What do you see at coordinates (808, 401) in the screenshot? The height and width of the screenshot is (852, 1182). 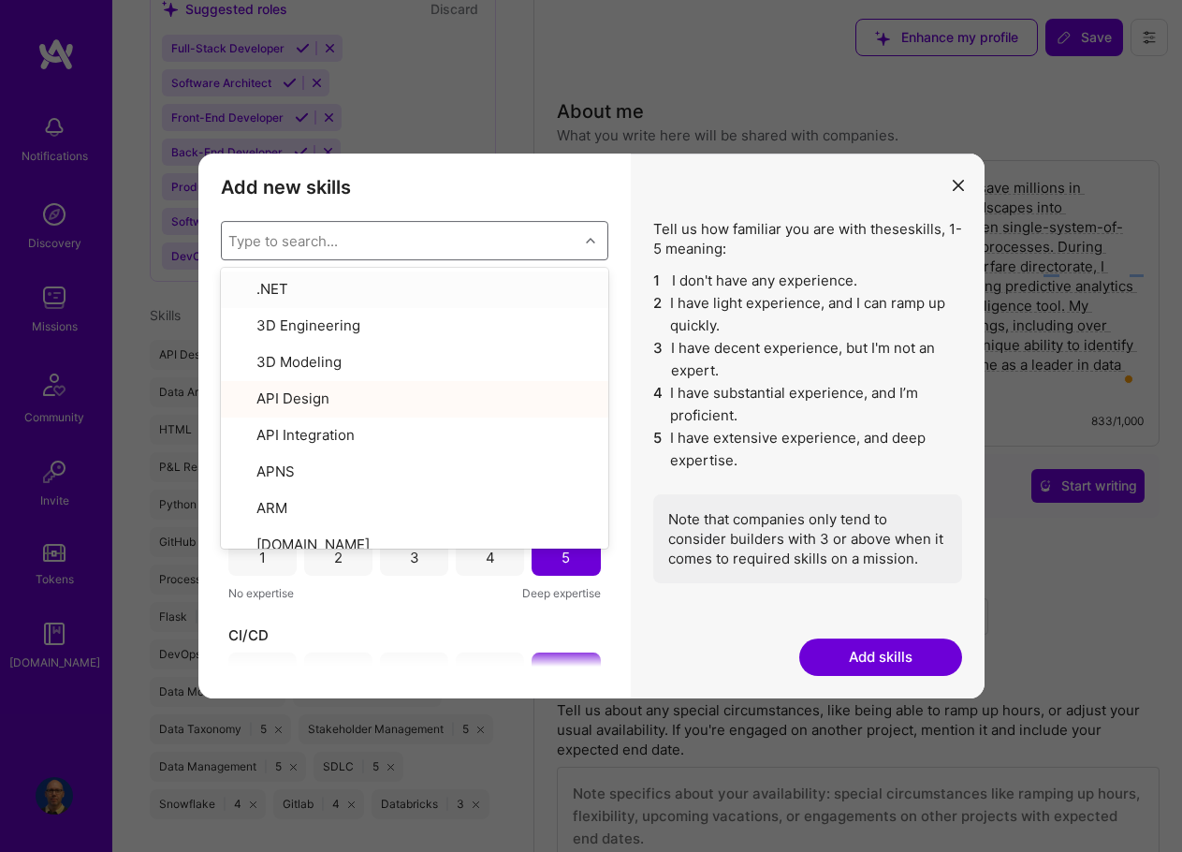 I see `div: Tell us how familiar you are with these skills , 1-5 meaning:` at bounding box center [808, 401].